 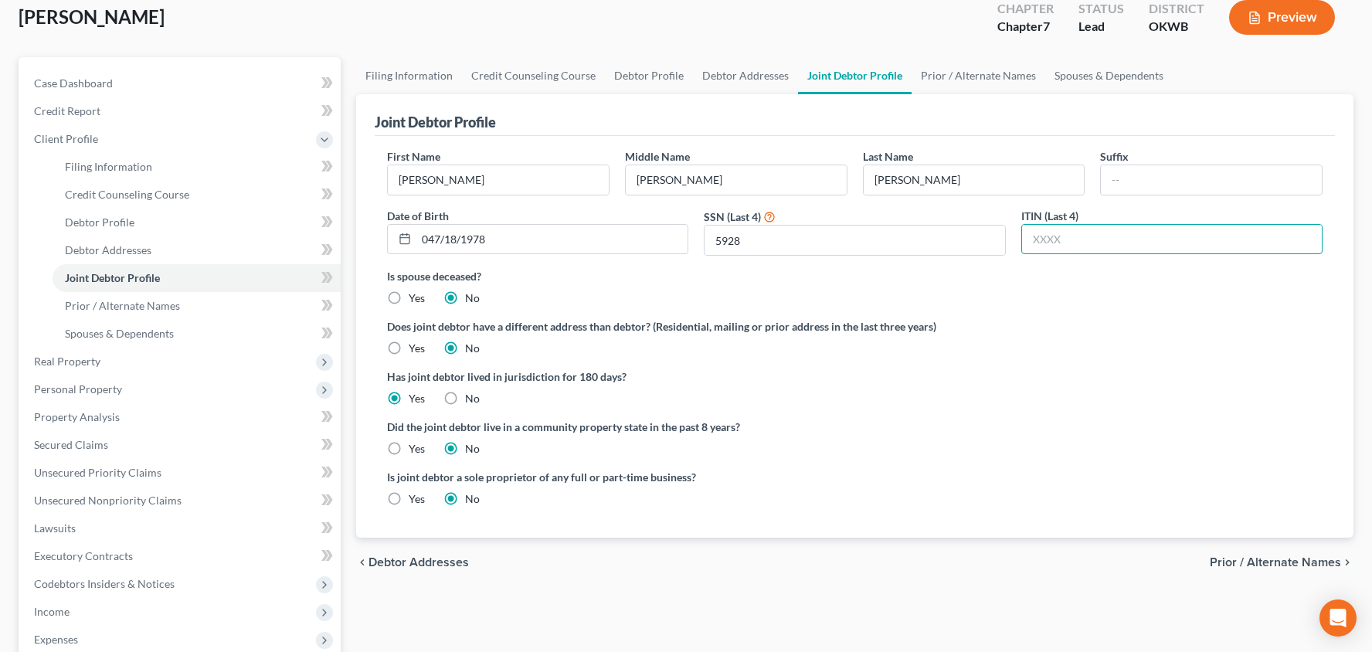 What do you see at coordinates (435, 122) in the screenshot?
I see `div: Joint Debtor Profile` at bounding box center [435, 122].